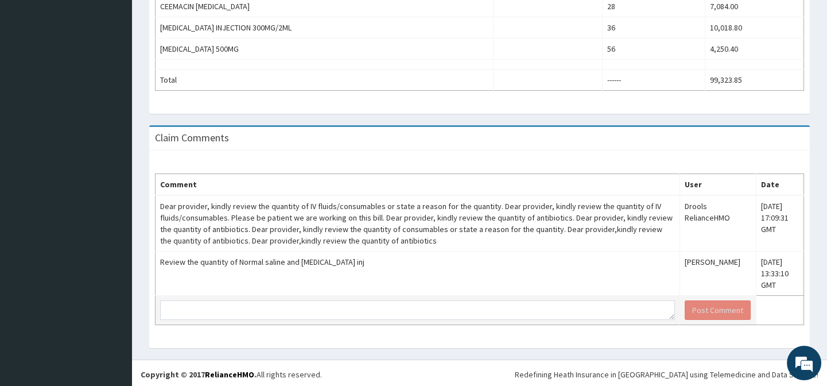 The image size is (827, 386). What do you see at coordinates (112, 281) in the screenshot?
I see `textarea: Type your message and hit 'Enter'` at bounding box center [112, 281].